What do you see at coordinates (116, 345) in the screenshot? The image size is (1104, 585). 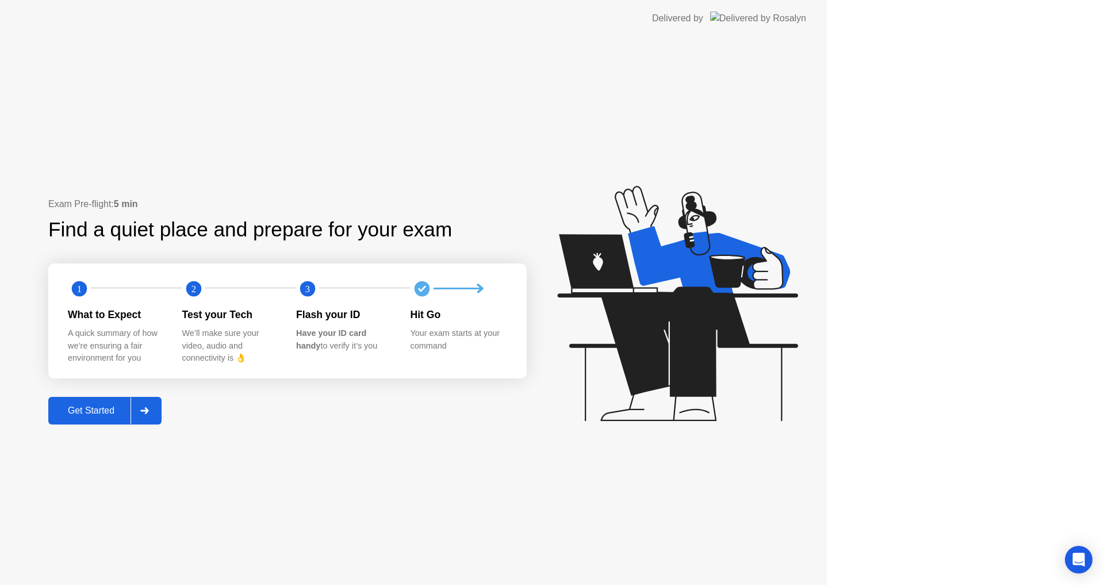 I see `div: A quick summary of how we’re ensuring a fair environment for you` at bounding box center [116, 345].